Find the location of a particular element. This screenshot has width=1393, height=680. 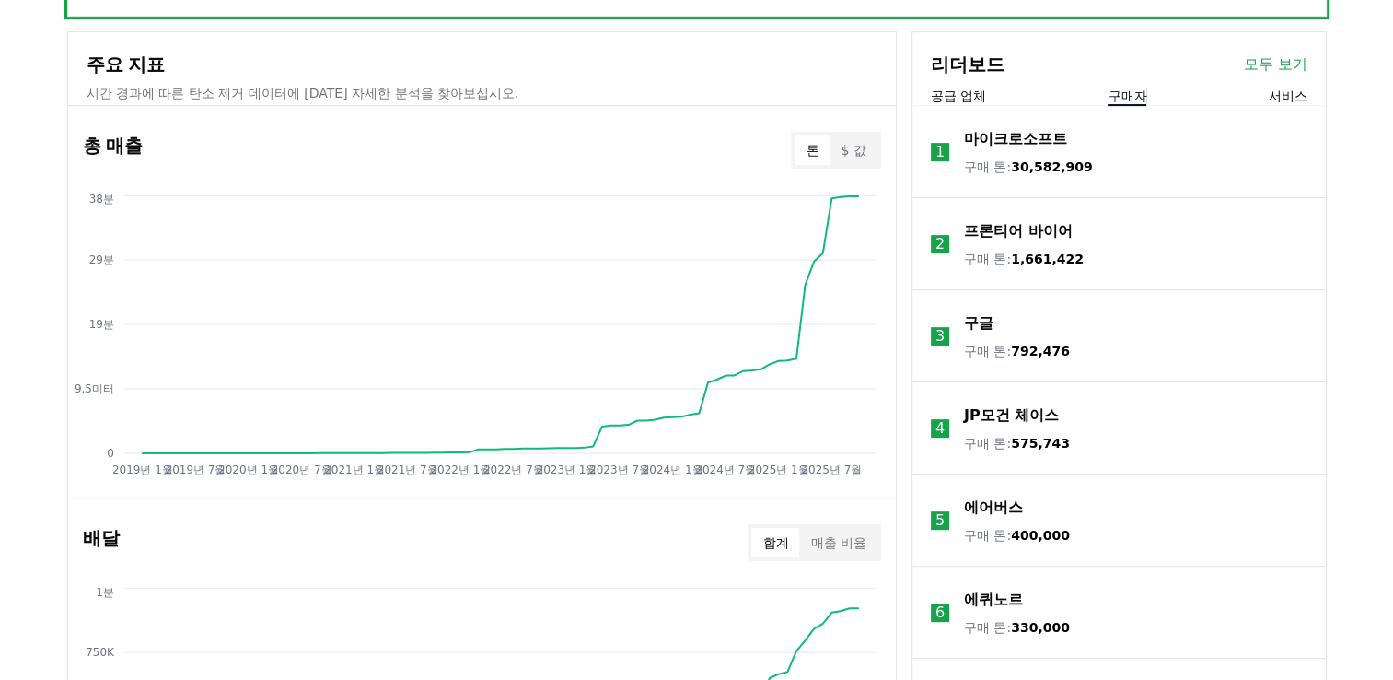

a: 모두 보기 is located at coordinates (1275, 64).